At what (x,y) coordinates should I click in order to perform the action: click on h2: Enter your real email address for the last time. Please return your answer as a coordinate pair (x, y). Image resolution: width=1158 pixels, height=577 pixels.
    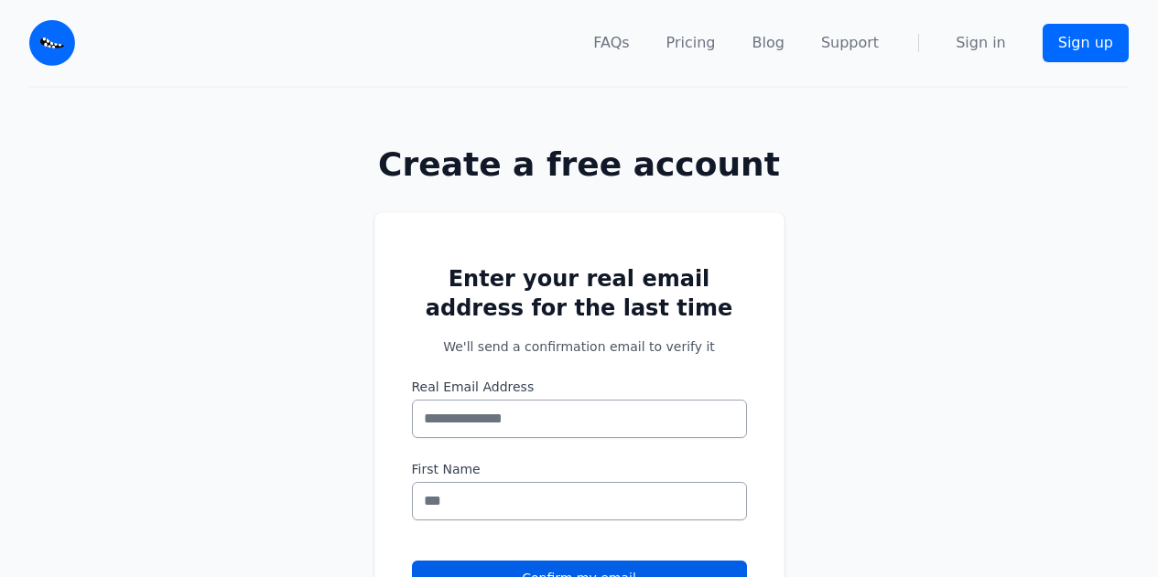
    Looking at the image, I should click on (579, 294).